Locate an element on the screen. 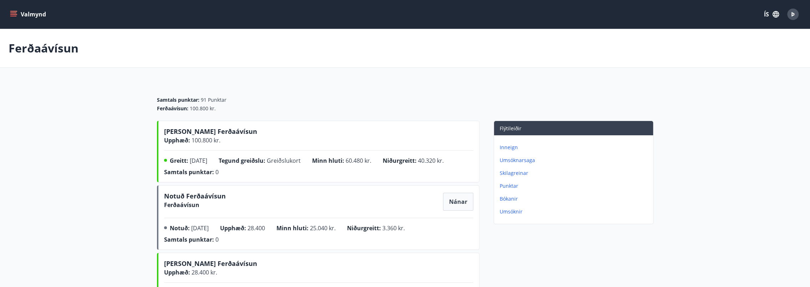 Image resolution: width=810 pixels, height=287 pixels. span: Ferðaávísun : is located at coordinates (173, 108).